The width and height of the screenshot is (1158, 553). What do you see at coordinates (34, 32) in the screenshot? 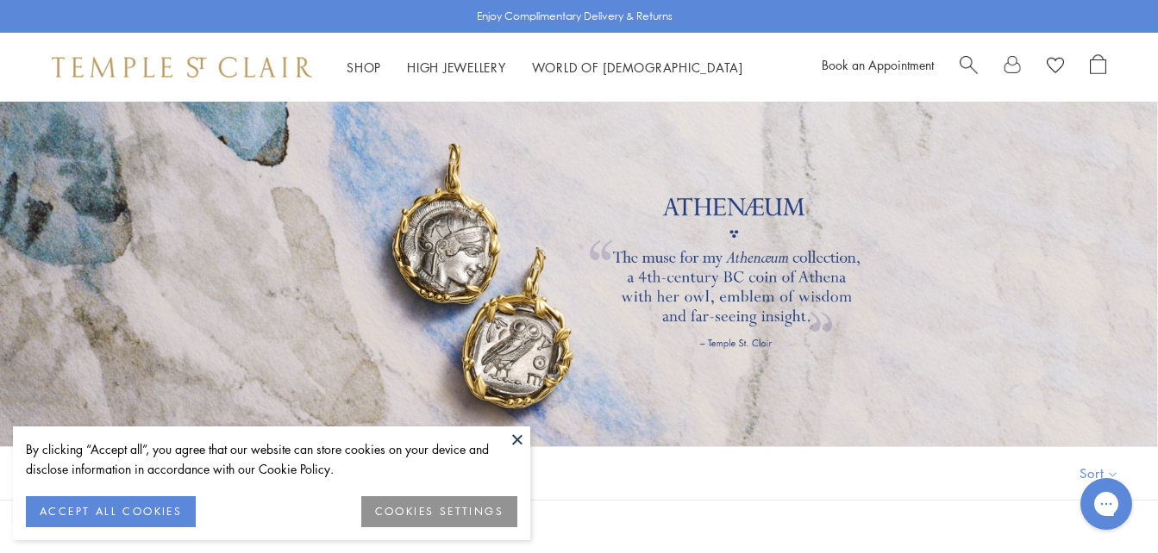
I see `button: Gorgias live chat` at bounding box center [34, 32].